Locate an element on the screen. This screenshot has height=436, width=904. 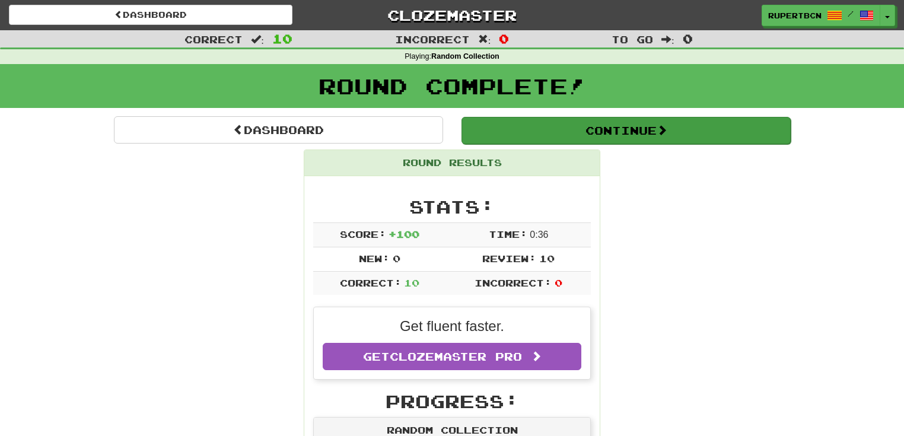
h1: Round Complete! is located at coordinates (452, 86).